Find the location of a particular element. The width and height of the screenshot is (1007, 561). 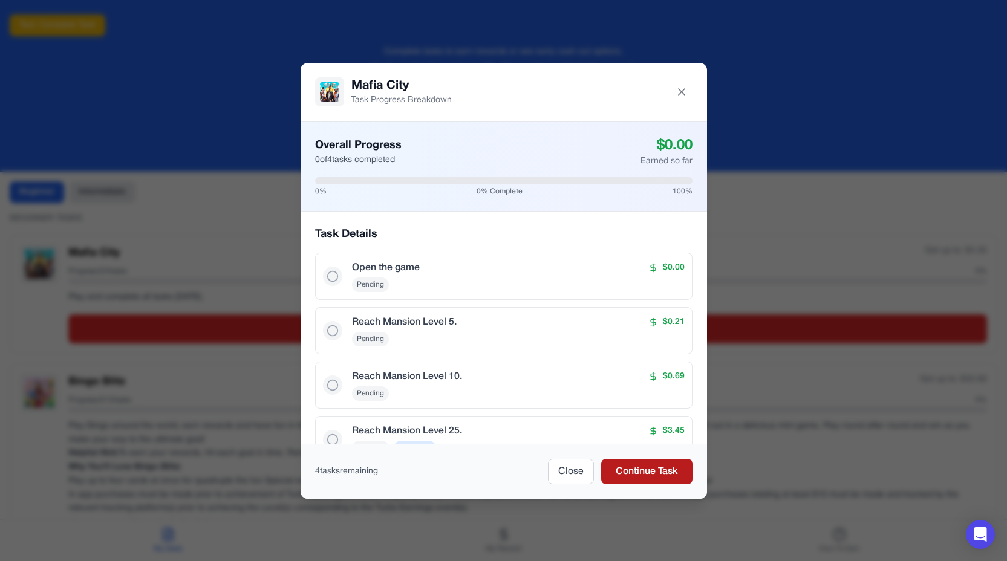

button: Close is located at coordinates (571, 472).